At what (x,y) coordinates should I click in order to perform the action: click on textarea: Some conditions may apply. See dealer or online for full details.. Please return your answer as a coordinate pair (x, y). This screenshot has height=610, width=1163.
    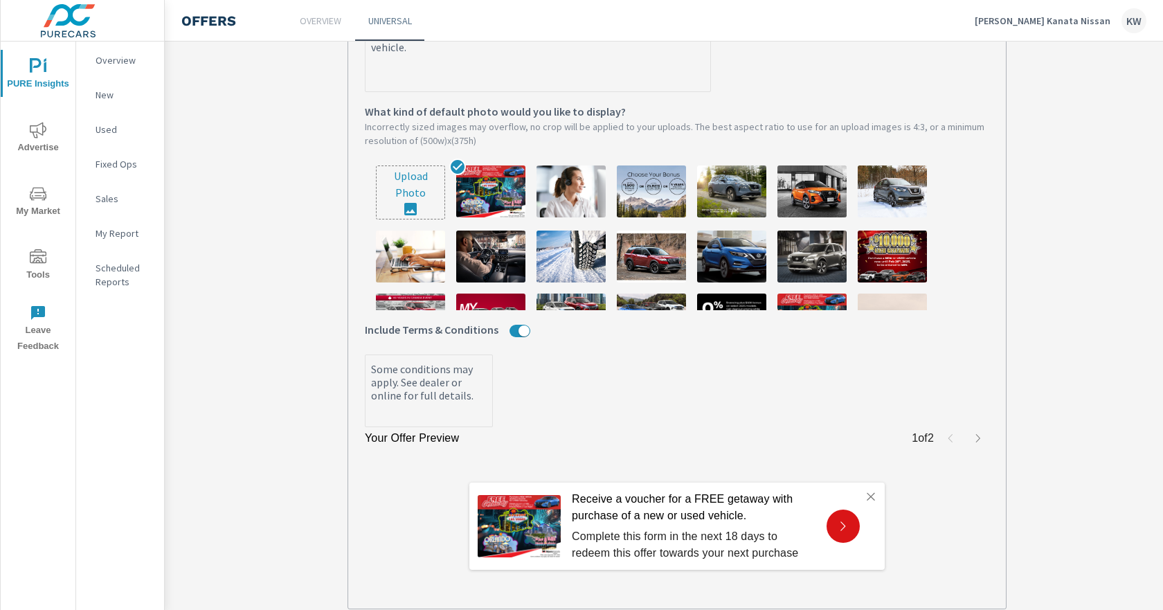
    Looking at the image, I should click on (428, 392).